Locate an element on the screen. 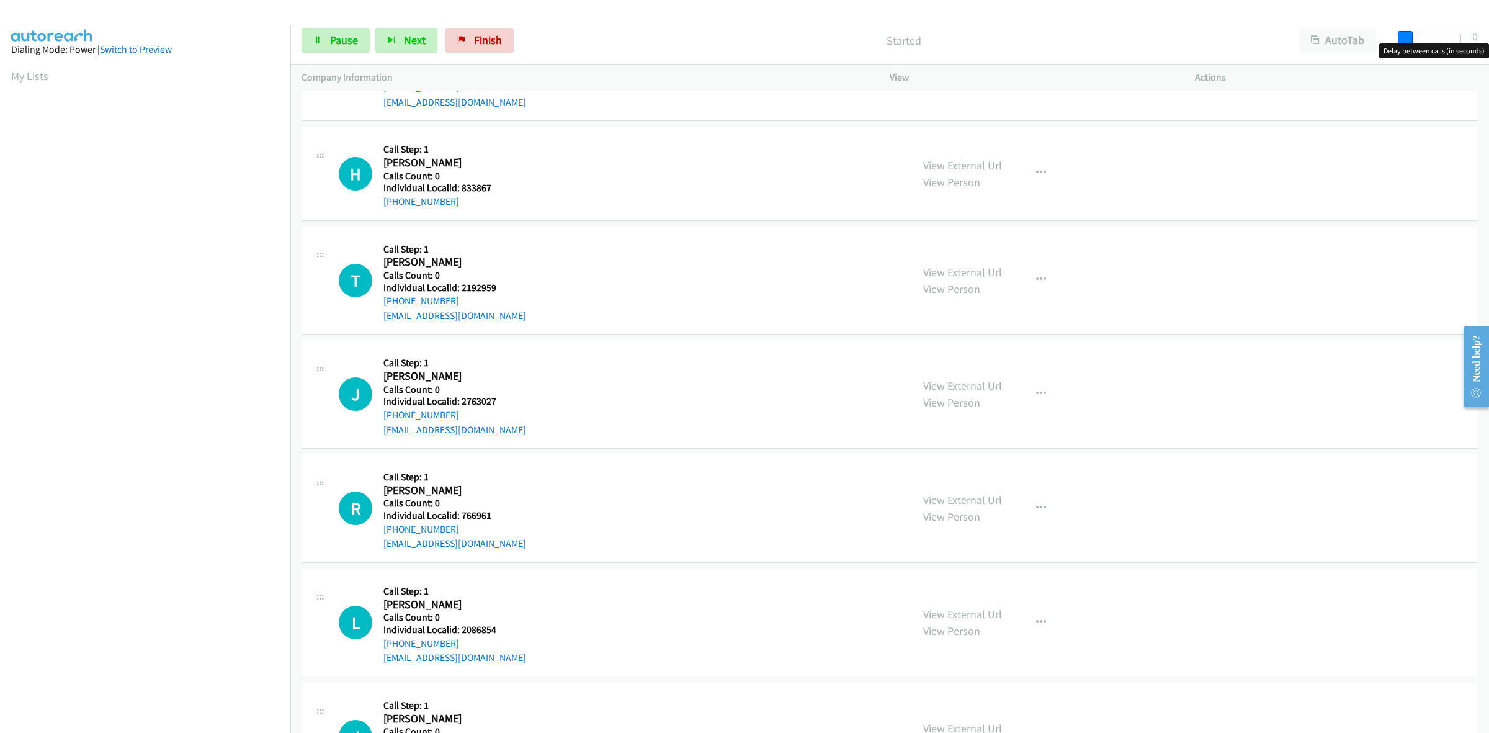 This screenshot has width=1489, height=733. p: View is located at coordinates (1031, 78).